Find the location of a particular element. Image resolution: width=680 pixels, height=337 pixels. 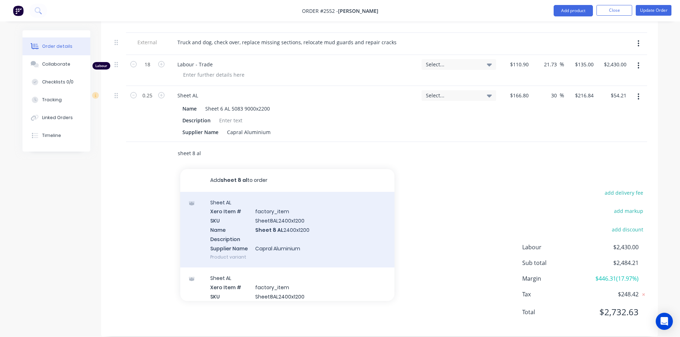

div: Tracking is located at coordinates (52, 100).